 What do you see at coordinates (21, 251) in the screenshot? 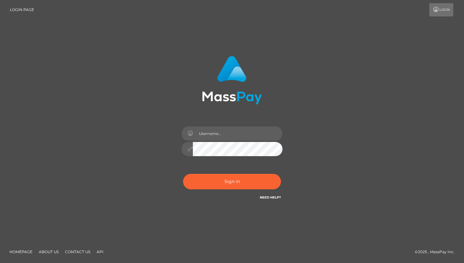
I see `a: Homepage` at bounding box center [21, 251].